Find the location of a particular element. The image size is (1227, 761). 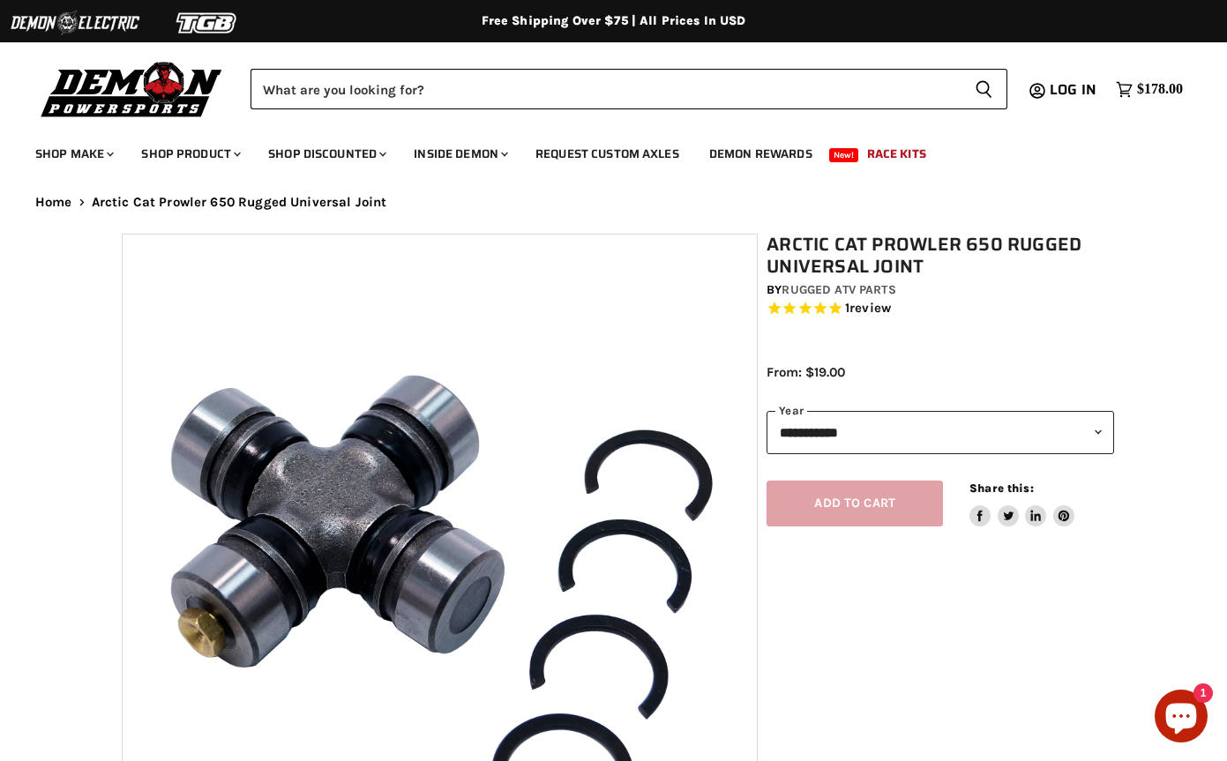

input: Search is located at coordinates (605, 89).